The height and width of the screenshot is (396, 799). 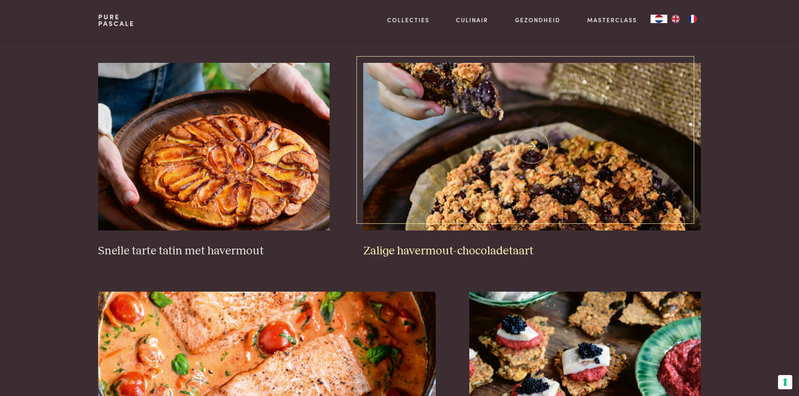 What do you see at coordinates (538, 20) in the screenshot?
I see `a: Gezondheid` at bounding box center [538, 20].